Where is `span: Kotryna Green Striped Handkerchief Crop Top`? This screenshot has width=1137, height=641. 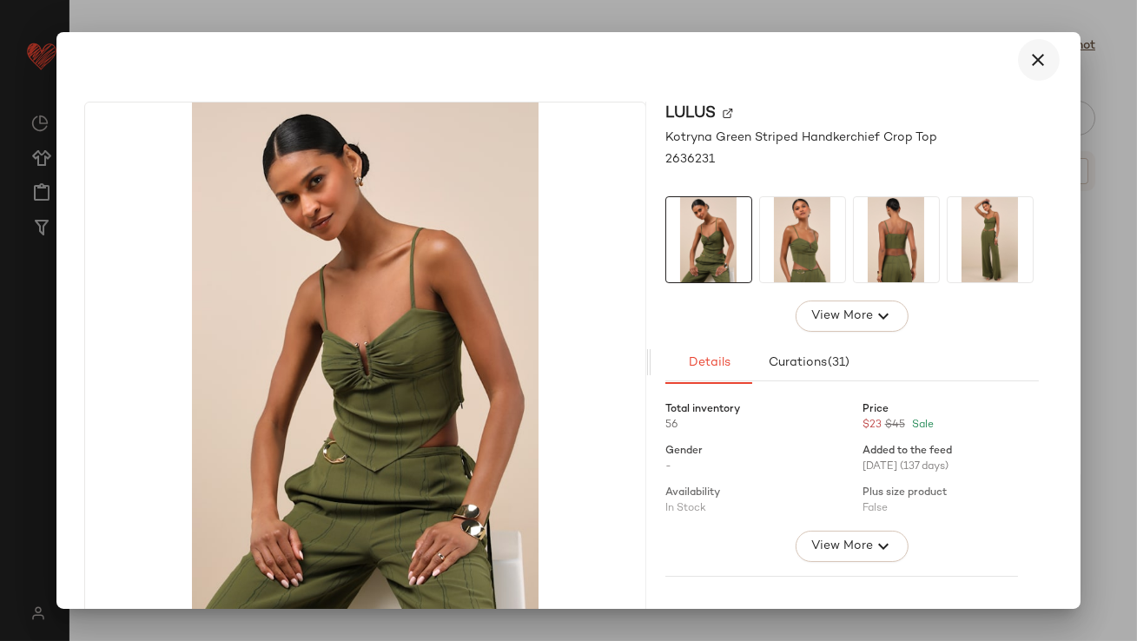 span: Kotryna Green Striped Handkerchief Crop Top is located at coordinates (801, 137).